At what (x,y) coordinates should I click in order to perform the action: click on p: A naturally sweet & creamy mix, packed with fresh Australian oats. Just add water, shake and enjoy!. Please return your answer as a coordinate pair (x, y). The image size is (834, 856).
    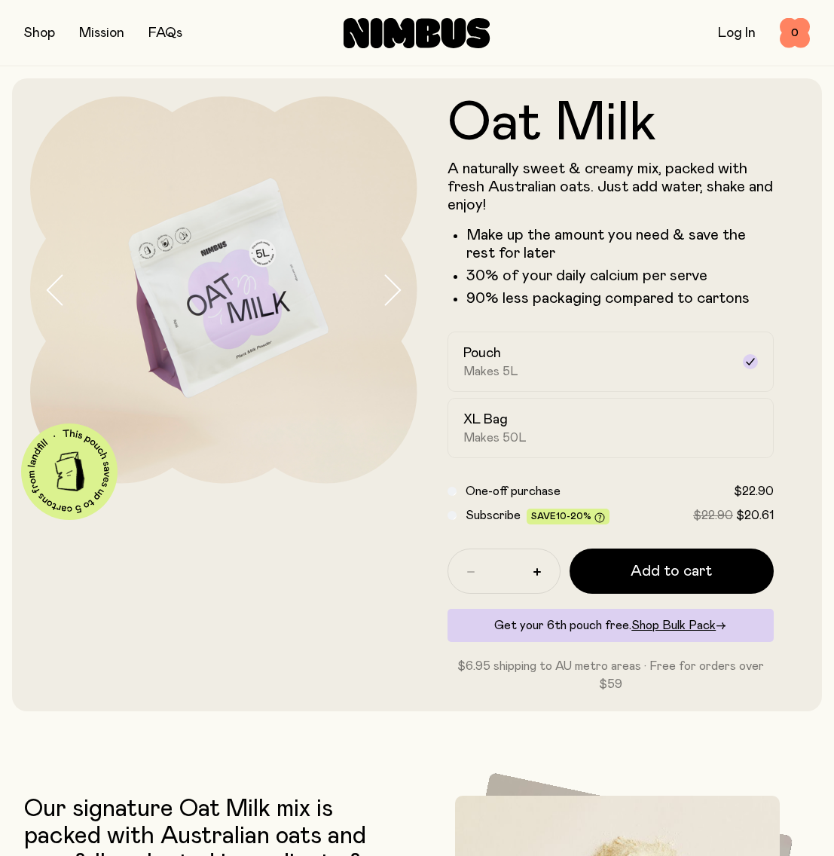
    Looking at the image, I should click on (611, 187).